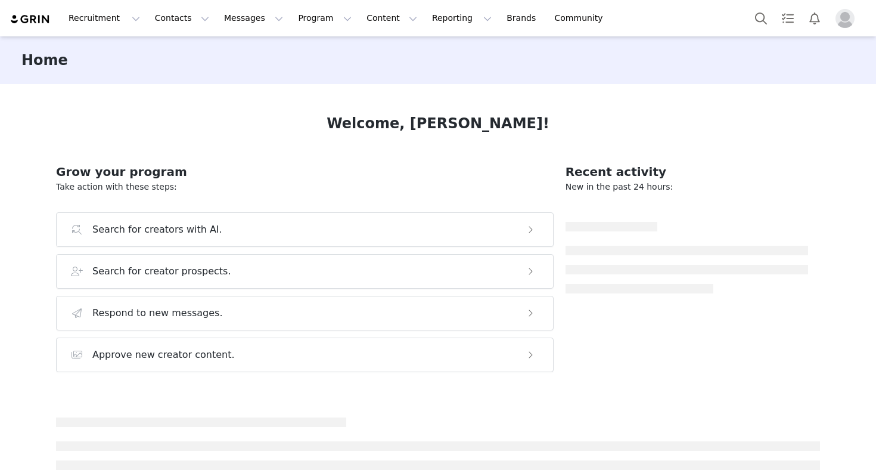 This screenshot has width=876, height=476. I want to click on h2: Recent activity, so click(687, 172).